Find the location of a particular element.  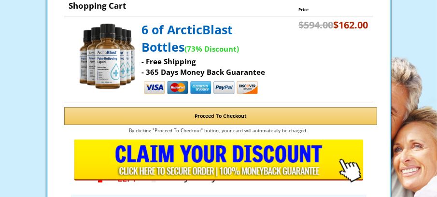

p: Shopping Cart is located at coordinates (219, 6).